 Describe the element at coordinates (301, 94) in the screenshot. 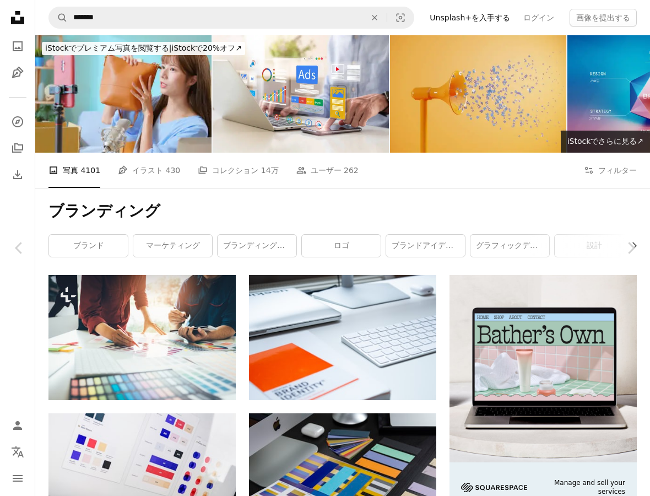

I see `img: デジタルマーケティングのコンセプト、ブランディングのための広告ダッシュボードのデジタルマーケティング戦略分析を備えたラップトップを使用するビジネスマン。オンライン広告、ウ�` at that location.